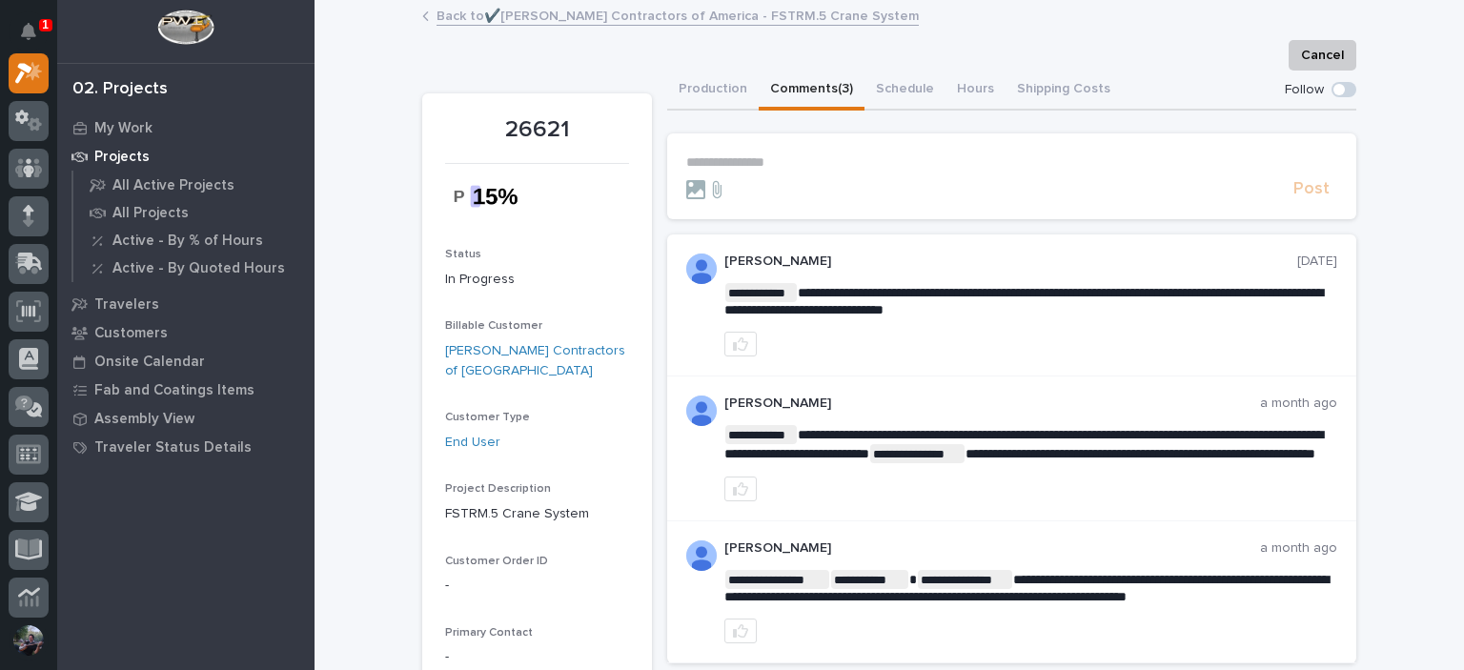  I want to click on a: End User, so click(473, 442).